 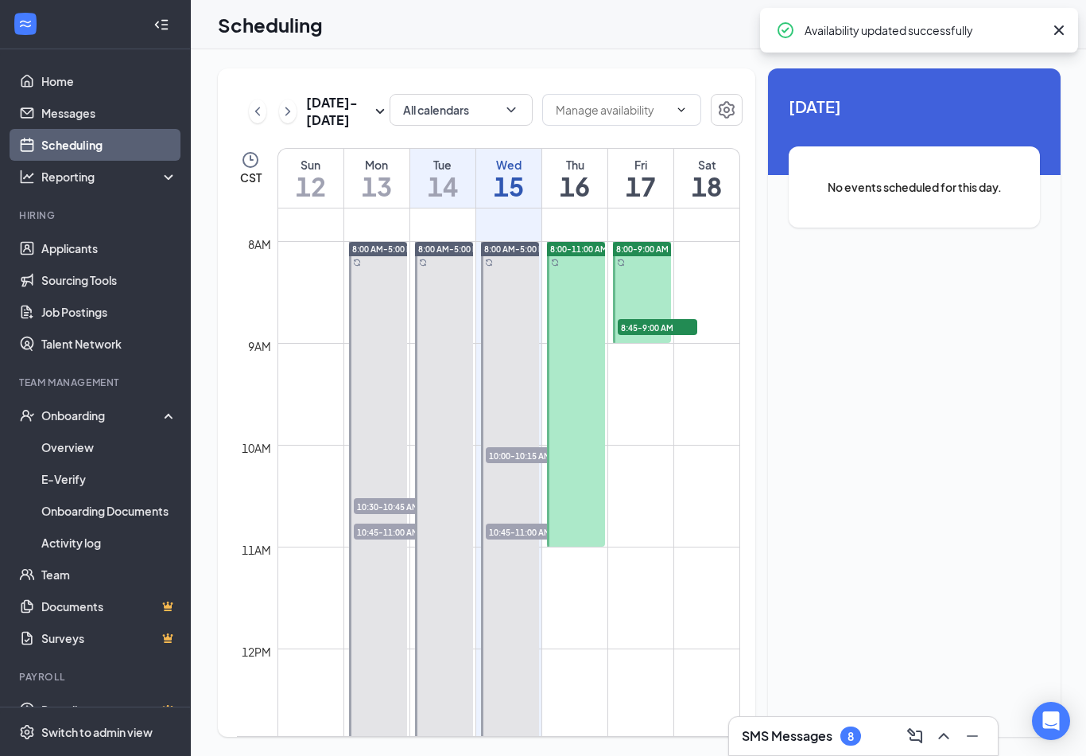 What do you see at coordinates (380, 111) in the screenshot?
I see `svg: SmallChevronDown` at bounding box center [380, 111].